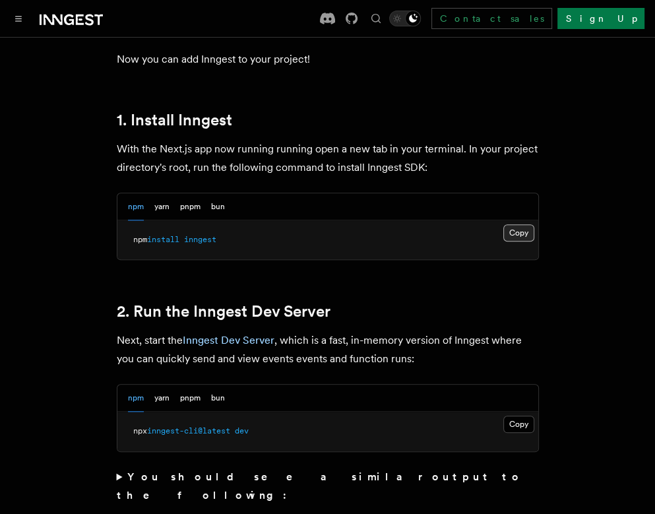 This screenshot has width=655, height=514. Describe the element at coordinates (328, 486) in the screenshot. I see `summary: You should see a similar output to the following:` at that location.